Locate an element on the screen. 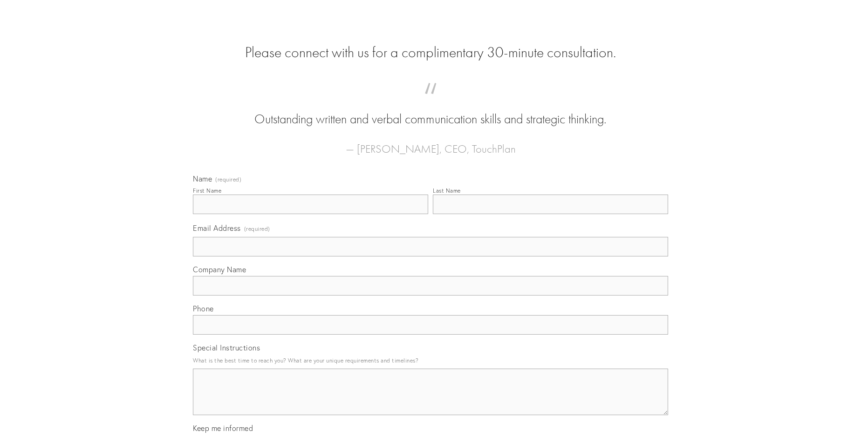  div: Last Name is located at coordinates (447, 191).